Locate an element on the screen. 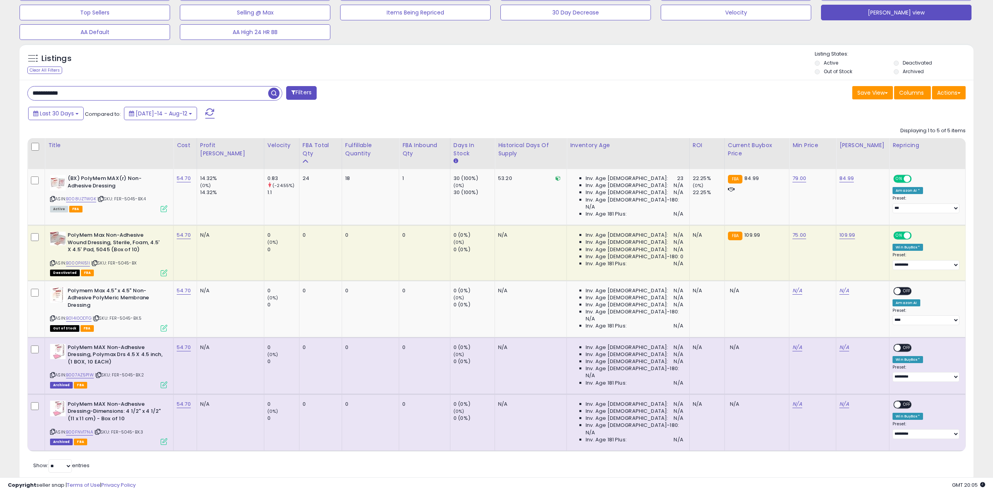  a: B014I0ODTG is located at coordinates (79, 318).